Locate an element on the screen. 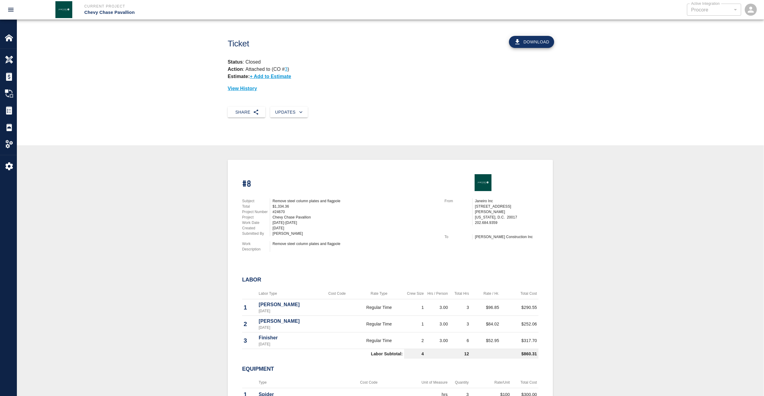  div: Procore is located at coordinates (714, 10).